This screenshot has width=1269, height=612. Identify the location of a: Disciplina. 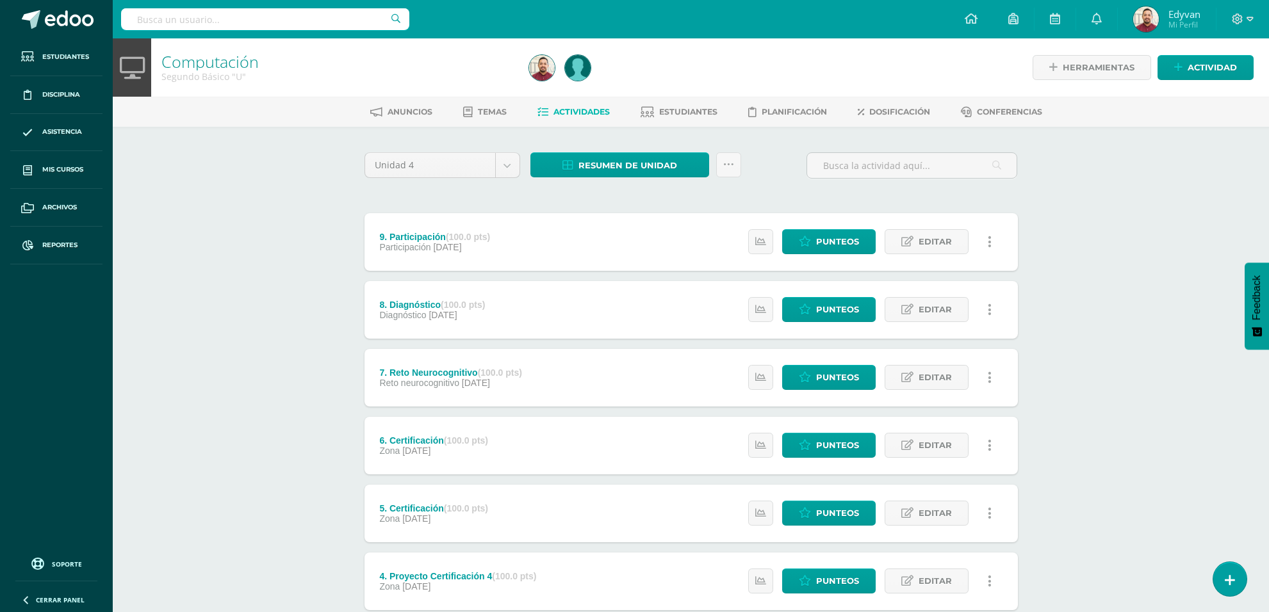
(56, 95).